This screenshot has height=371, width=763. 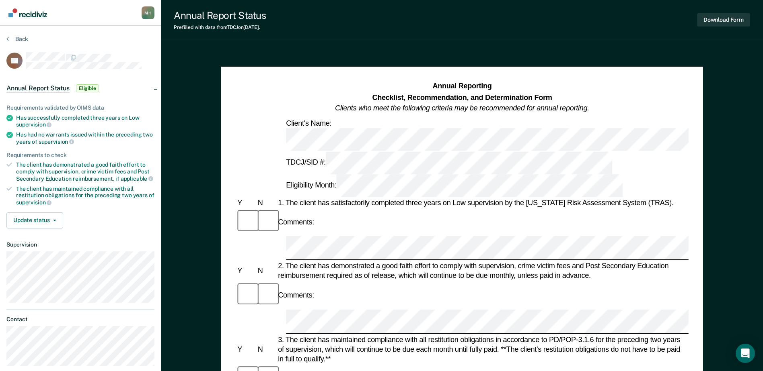 I want to click on div: M H, so click(x=148, y=13).